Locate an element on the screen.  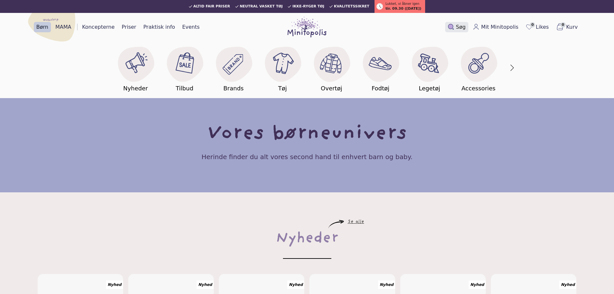
button: Søg is located at coordinates (457, 27).